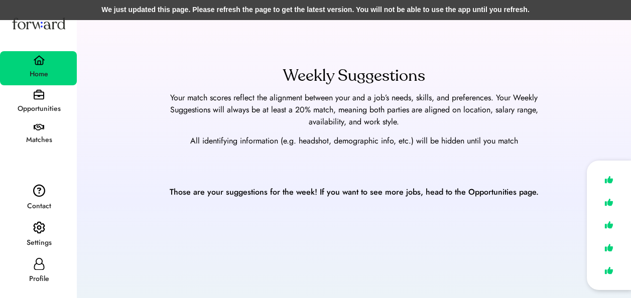 Image resolution: width=631 pixels, height=298 pixels. I want to click on div: Weekly Suggestions, so click(354, 76).